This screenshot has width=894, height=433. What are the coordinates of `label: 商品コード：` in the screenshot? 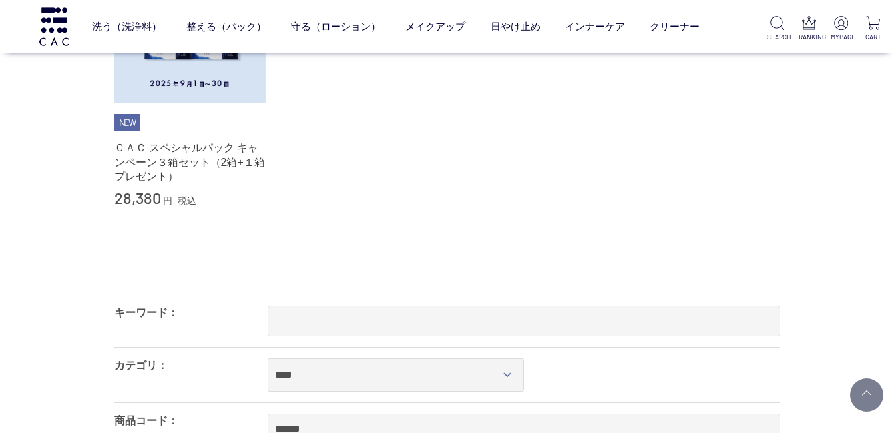 It's located at (146, 420).